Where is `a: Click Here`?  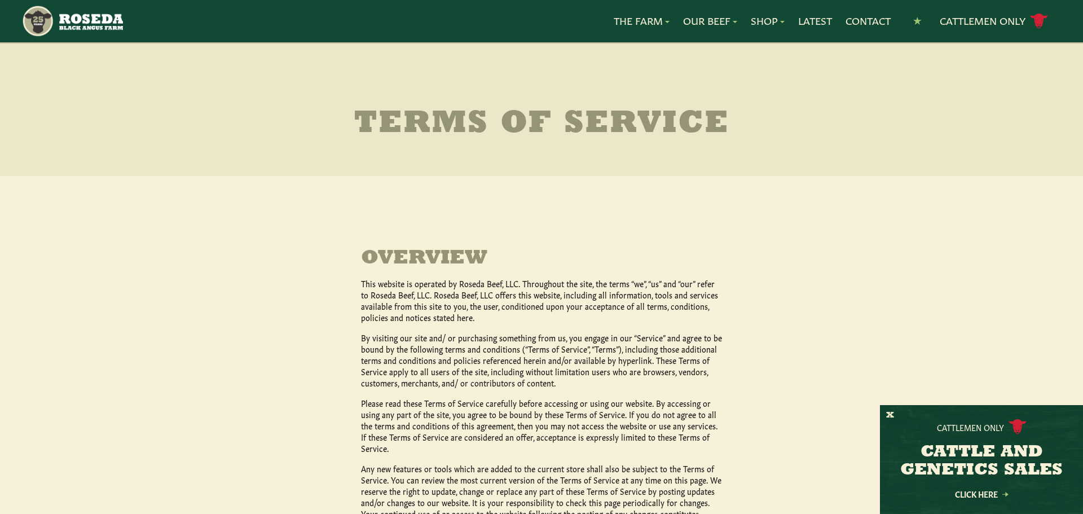
a: Click Here is located at coordinates (981, 493).